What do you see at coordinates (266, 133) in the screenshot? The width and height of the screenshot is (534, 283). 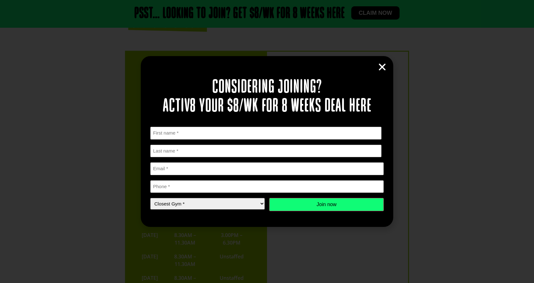 I see `input: First name *` at bounding box center [266, 133].